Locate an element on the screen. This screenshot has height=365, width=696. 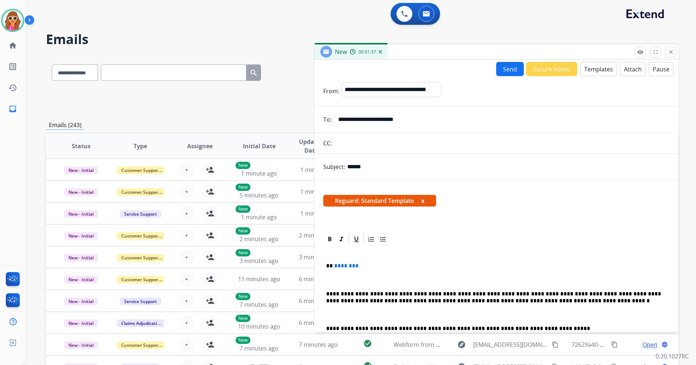
span: Reguard: Standard Template is located at coordinates (380, 201).